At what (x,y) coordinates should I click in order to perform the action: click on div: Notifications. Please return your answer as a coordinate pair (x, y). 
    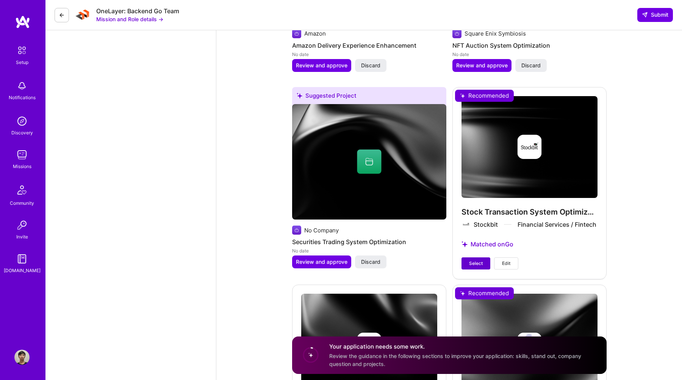
    Looking at the image, I should click on (22, 97).